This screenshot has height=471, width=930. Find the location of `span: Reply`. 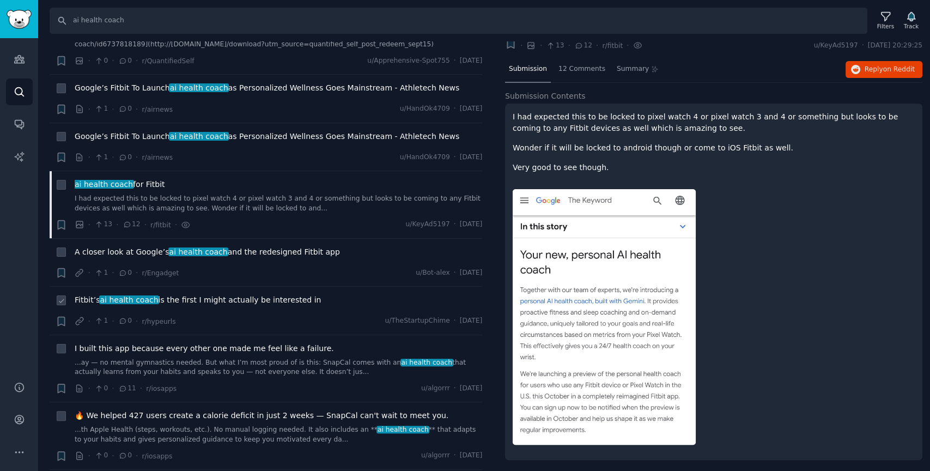

span: Reply is located at coordinates (890, 70).